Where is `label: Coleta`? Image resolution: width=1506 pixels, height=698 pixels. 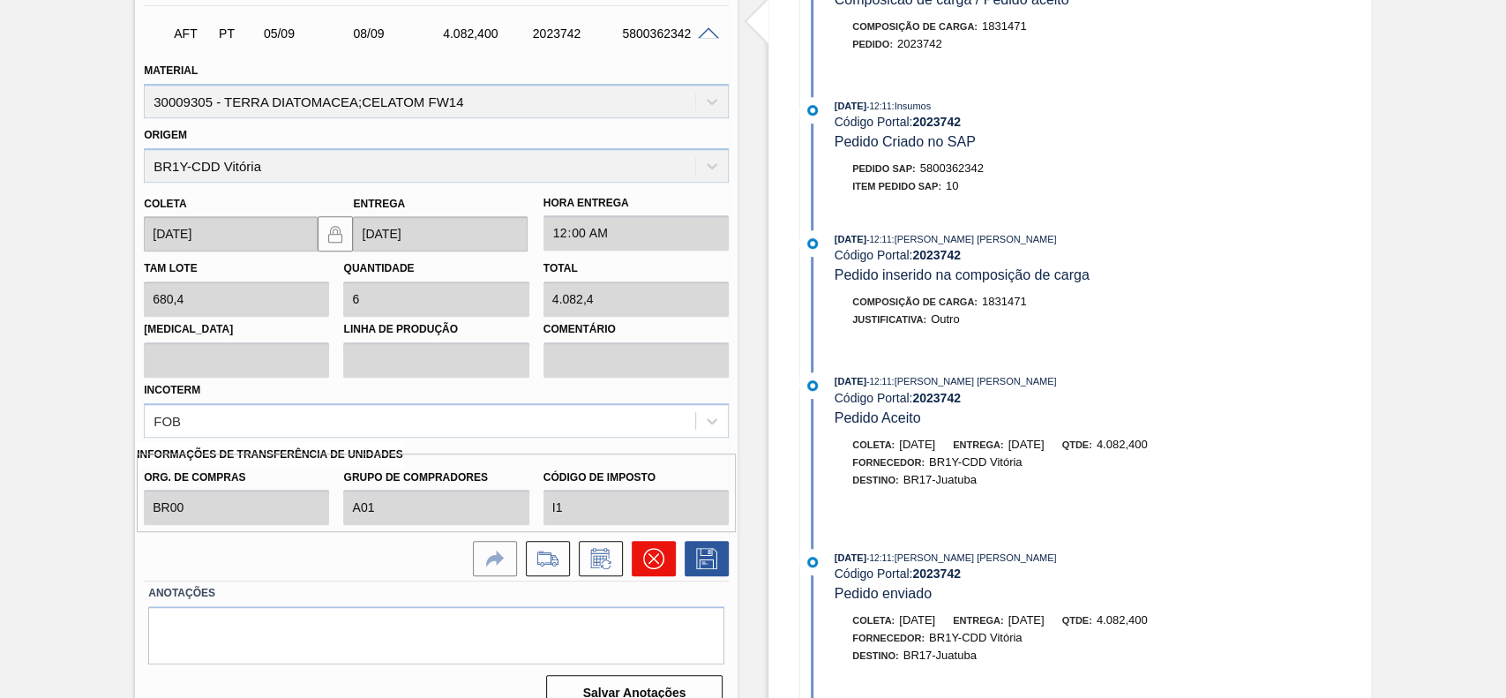
label: Coleta is located at coordinates (165, 204).